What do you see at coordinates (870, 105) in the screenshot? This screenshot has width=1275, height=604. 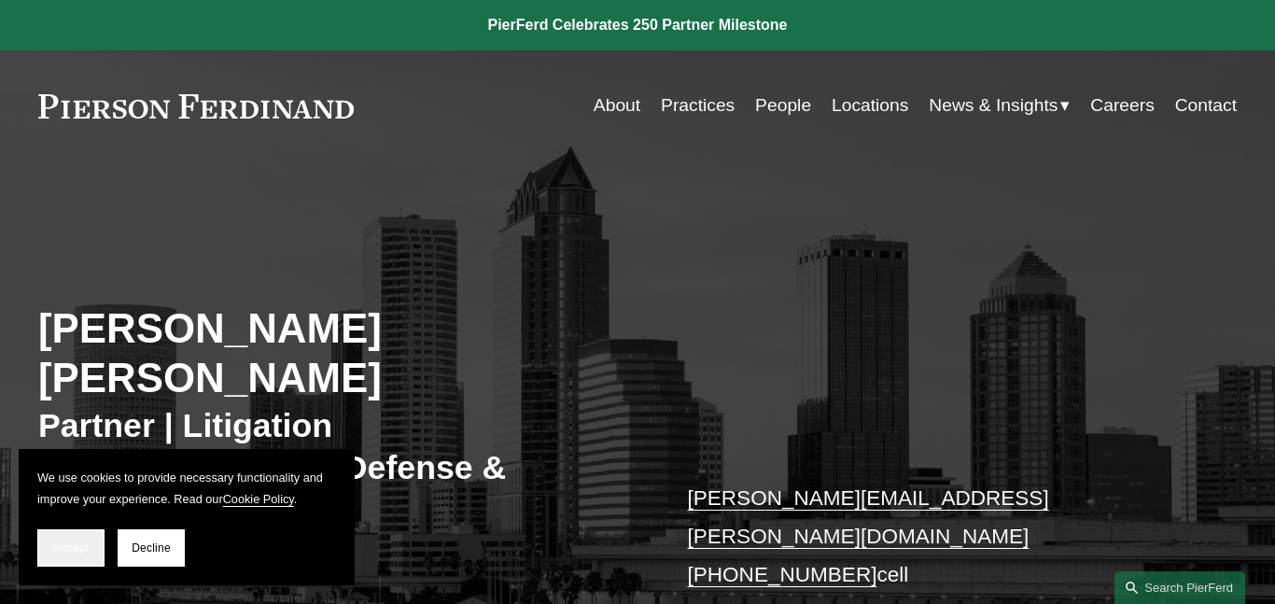 I see `a: Locations` at bounding box center [870, 105].